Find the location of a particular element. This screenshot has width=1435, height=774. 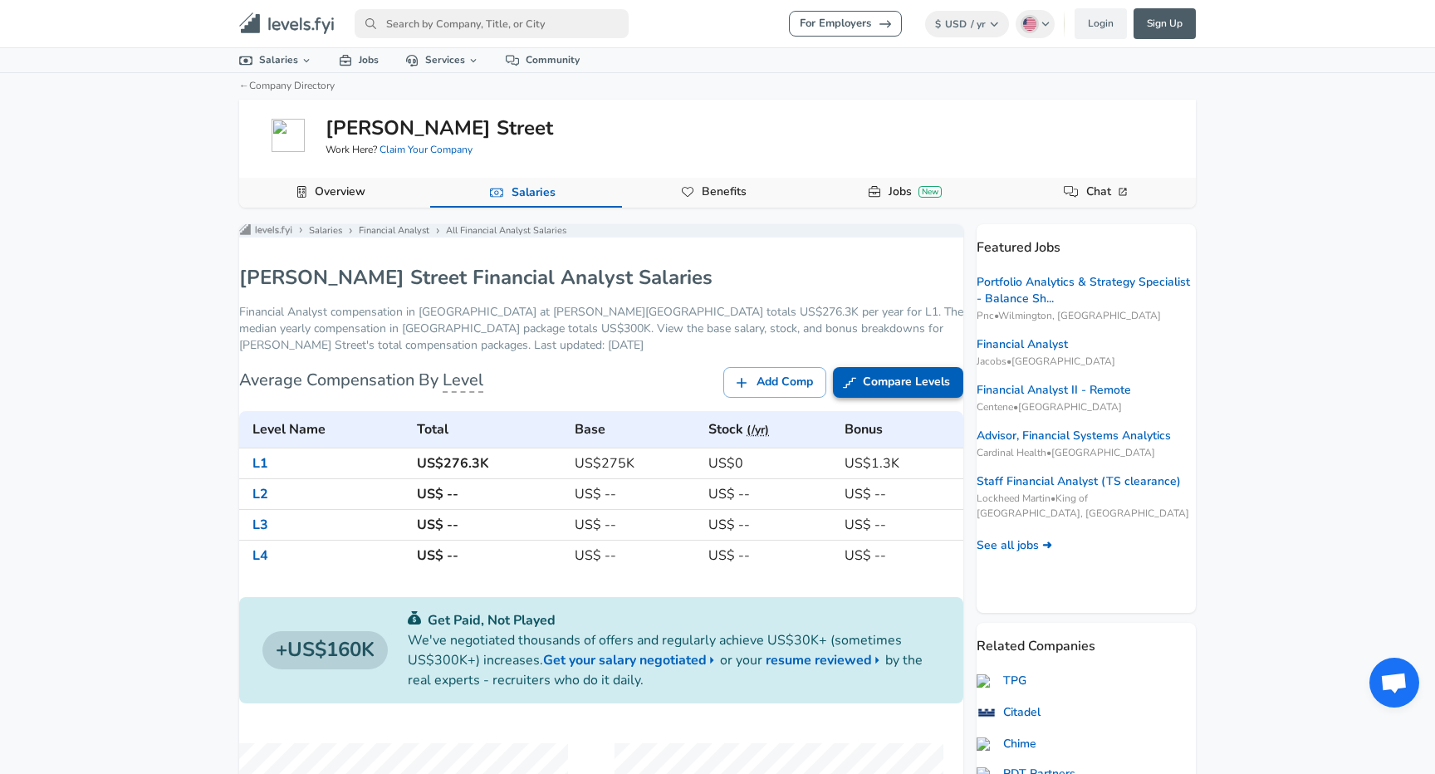

a: Compare Levels is located at coordinates (898, 382).